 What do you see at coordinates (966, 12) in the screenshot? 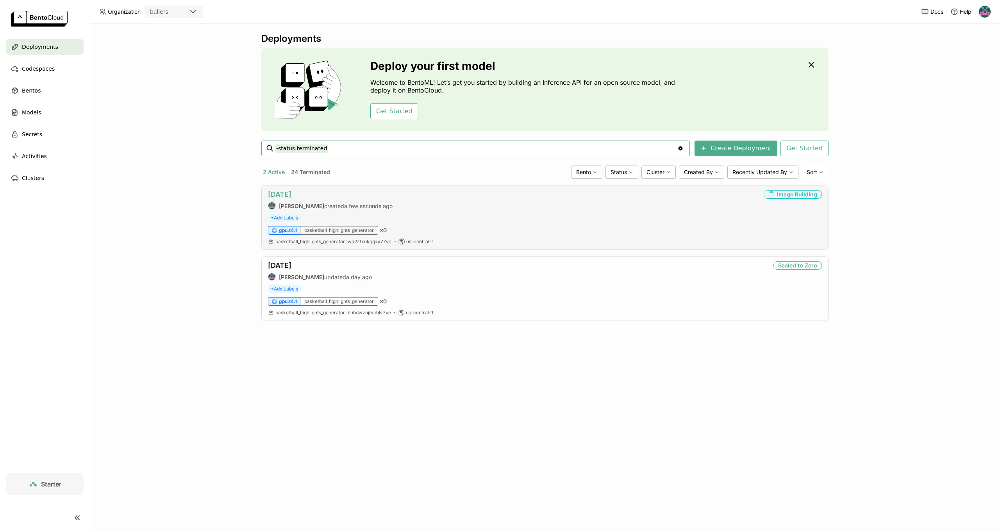
I see `span: Help` at bounding box center [966, 12].